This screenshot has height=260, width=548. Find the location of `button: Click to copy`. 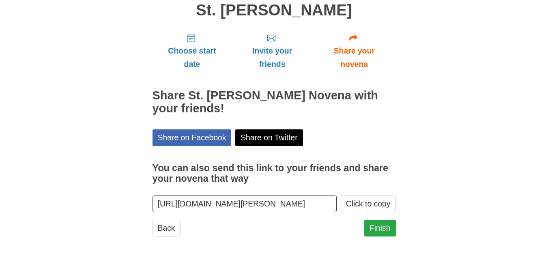

button: Click to copy is located at coordinates (368, 204).